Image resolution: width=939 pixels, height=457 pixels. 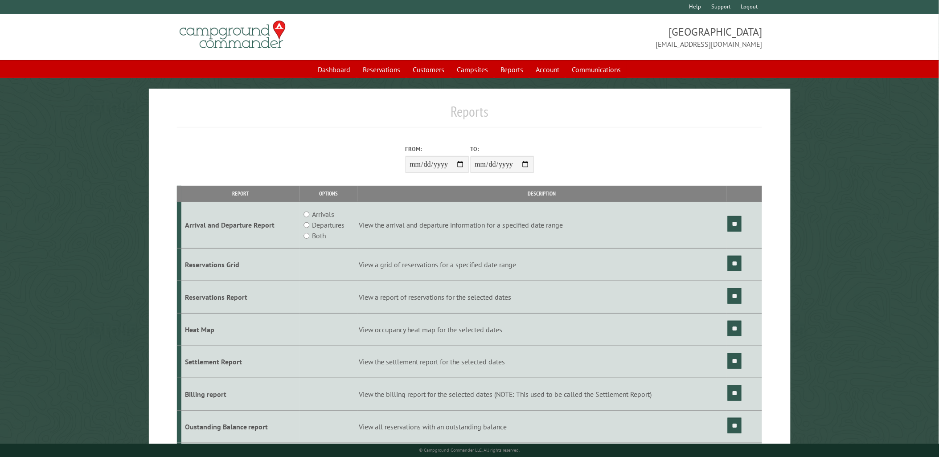 What do you see at coordinates (511, 69) in the screenshot?
I see `a: Reports` at bounding box center [511, 69].